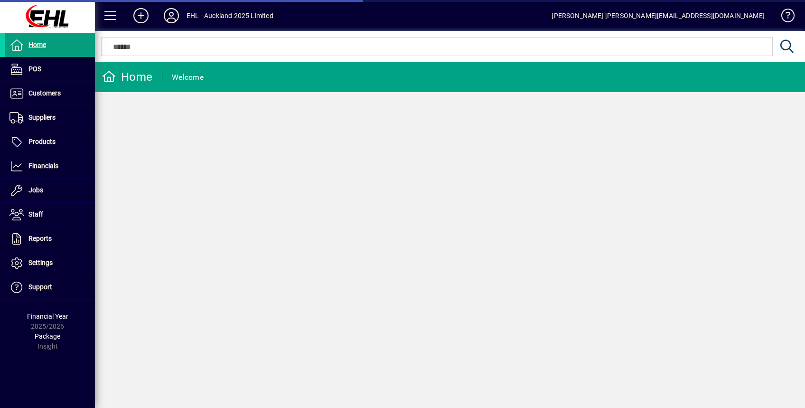 The height and width of the screenshot is (408, 805). Describe the element at coordinates (45, 93) in the screenshot. I see `span: Customers` at that location.